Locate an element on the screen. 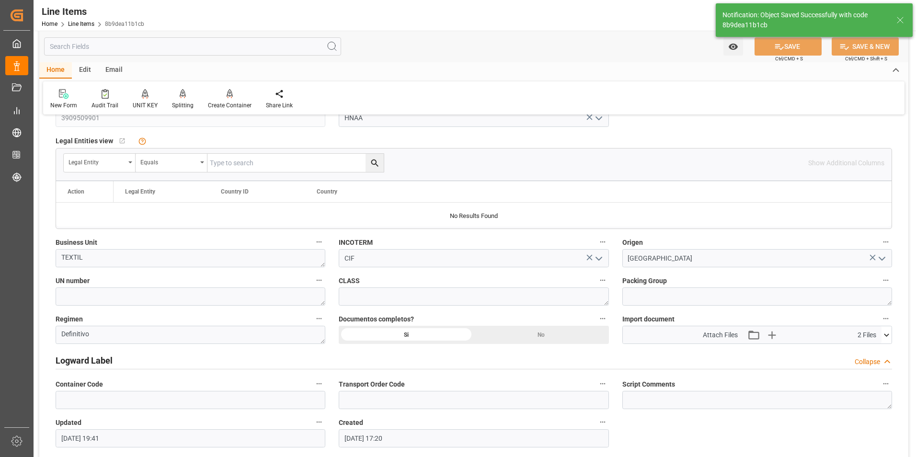  div: Notification: Object Saved Successfully with code 8b9dea11b1cb is located at coordinates (805, 20).